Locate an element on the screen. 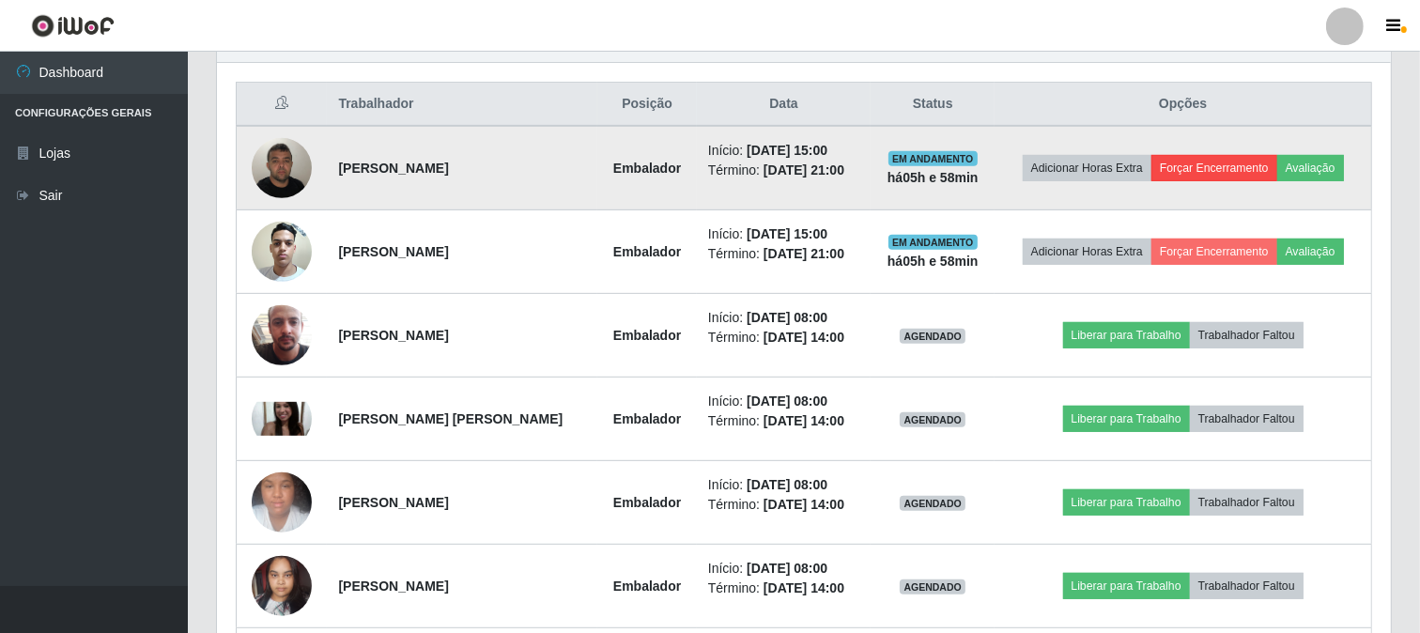 This screenshot has height=633, width=1420. th: Trabalhador is located at coordinates (462, 104).